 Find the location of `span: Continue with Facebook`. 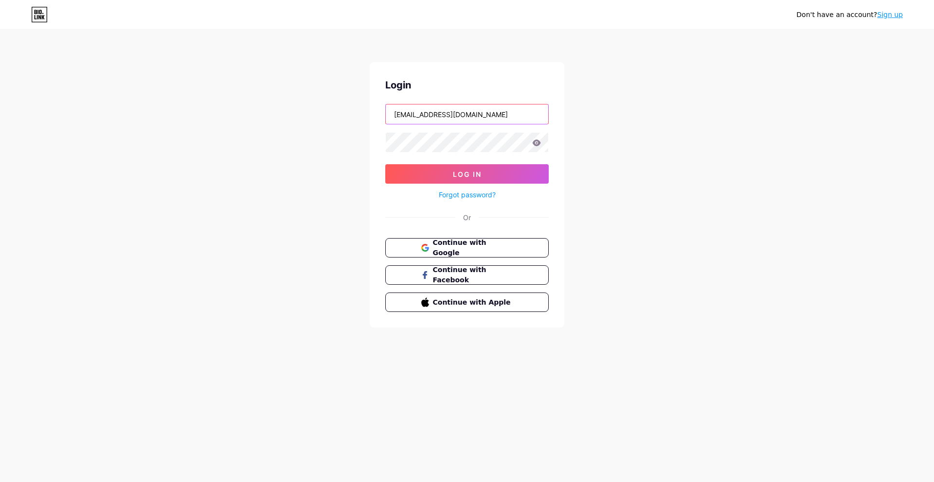

span: Continue with Facebook is located at coordinates (473, 275).